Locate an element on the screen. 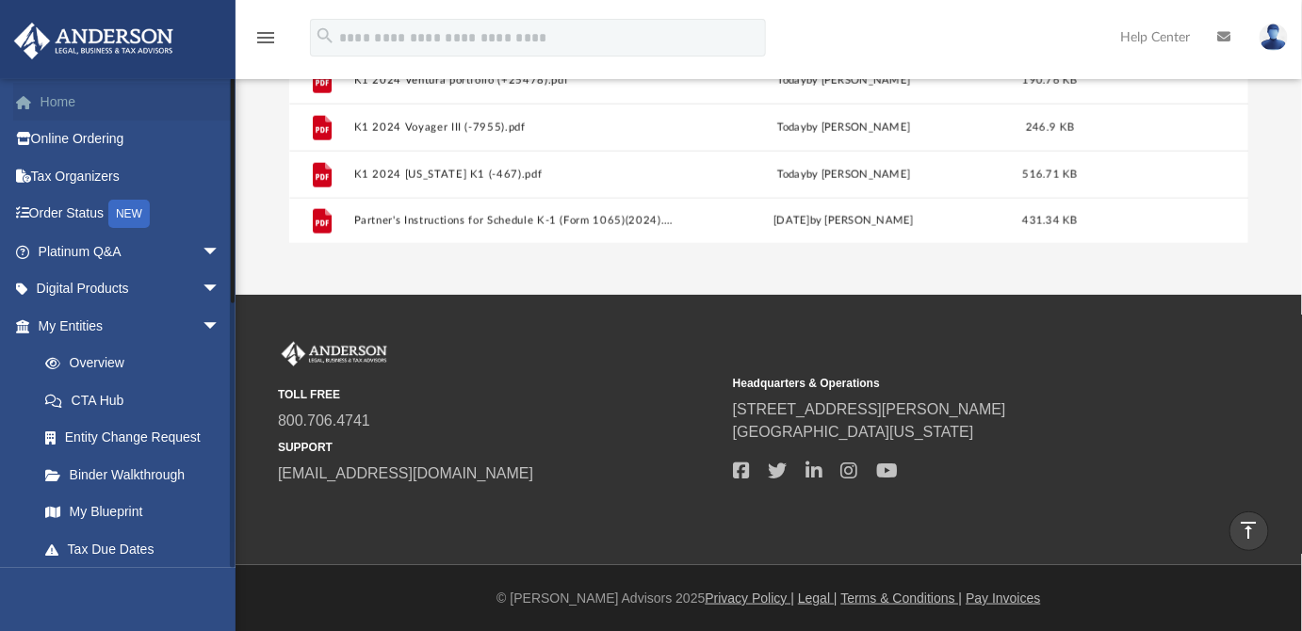 Image resolution: width=1302 pixels, height=631 pixels. a: My Anderson Teamarrow_drop_down is located at coordinates (126, 587).